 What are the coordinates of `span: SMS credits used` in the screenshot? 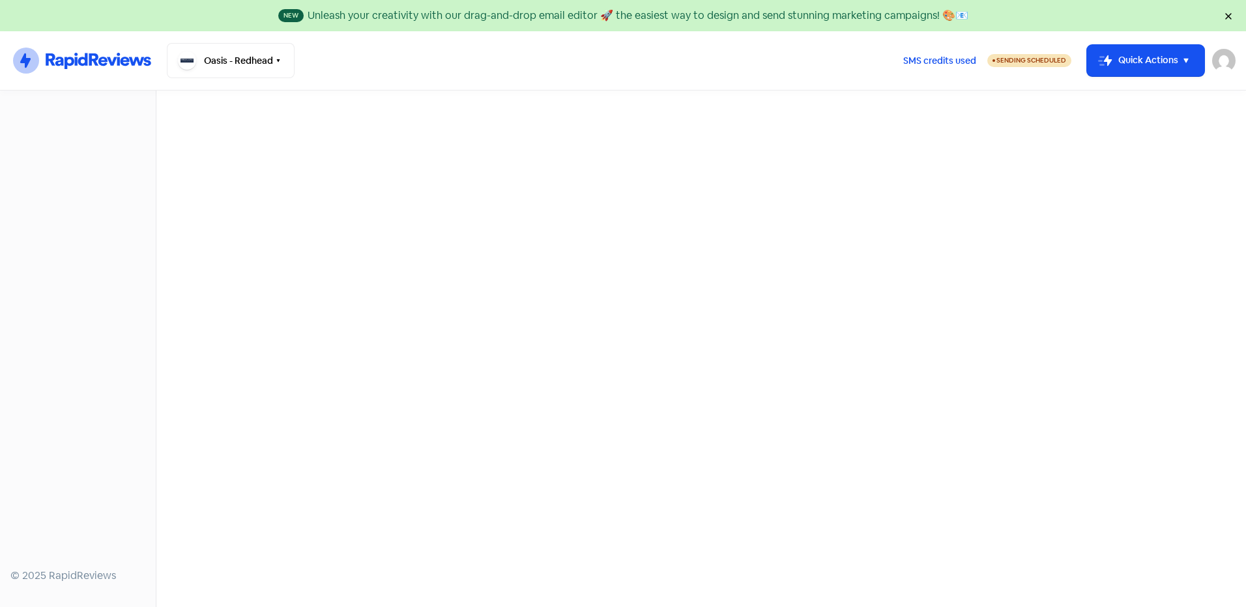 It's located at (940, 61).